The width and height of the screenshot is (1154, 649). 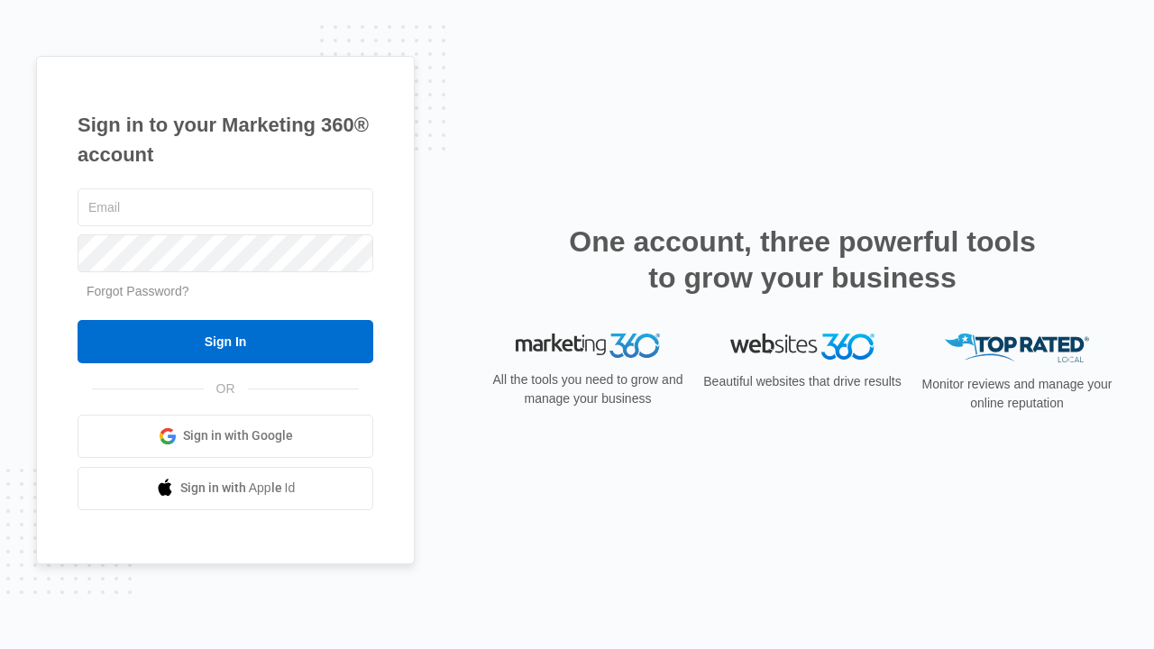 What do you see at coordinates (803, 260) in the screenshot?
I see `h2: One account, three powerful tools to grow your business` at bounding box center [803, 260].